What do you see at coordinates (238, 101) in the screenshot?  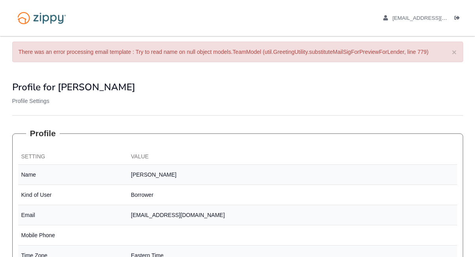 I see `p: Profile Settings` at bounding box center [238, 101].